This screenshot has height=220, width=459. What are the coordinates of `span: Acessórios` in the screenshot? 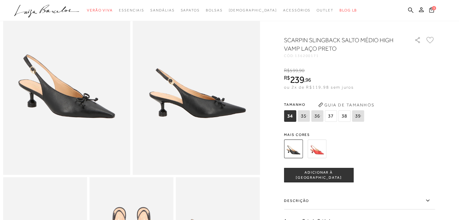 It's located at (297, 10).